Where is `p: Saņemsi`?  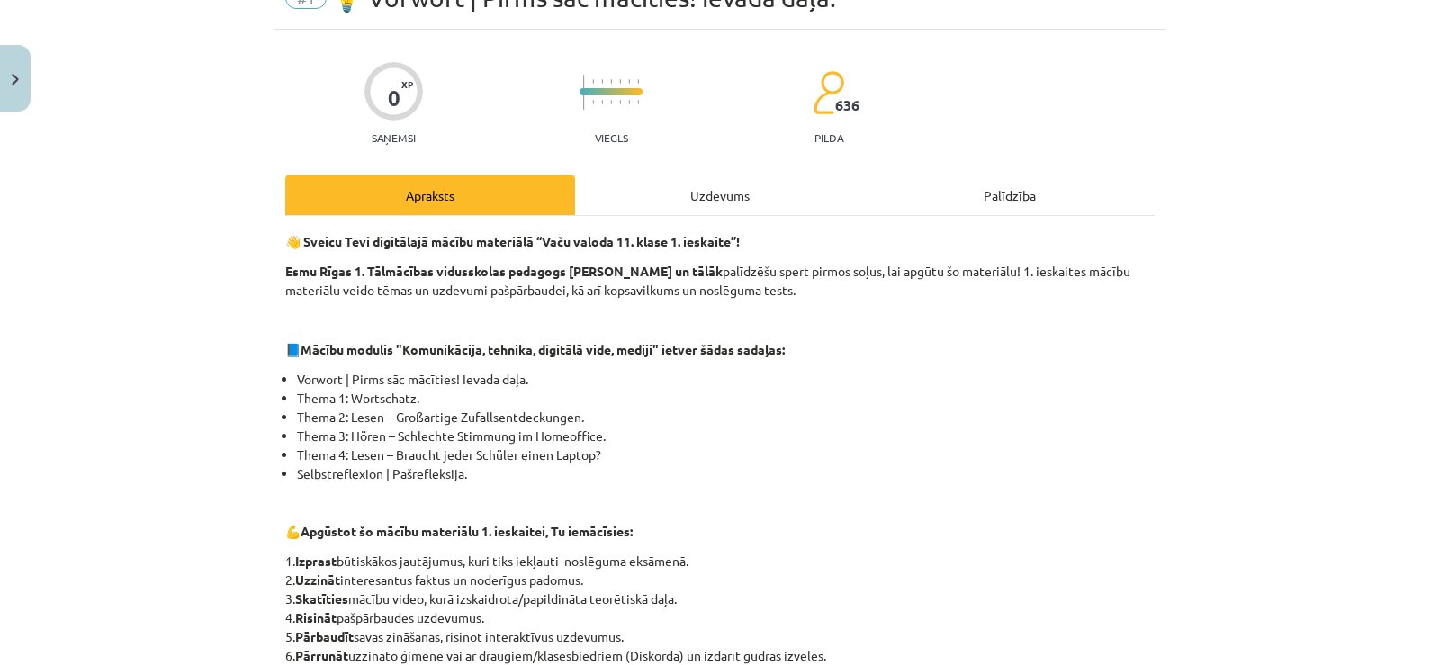 p: Saņemsi is located at coordinates (393, 138).